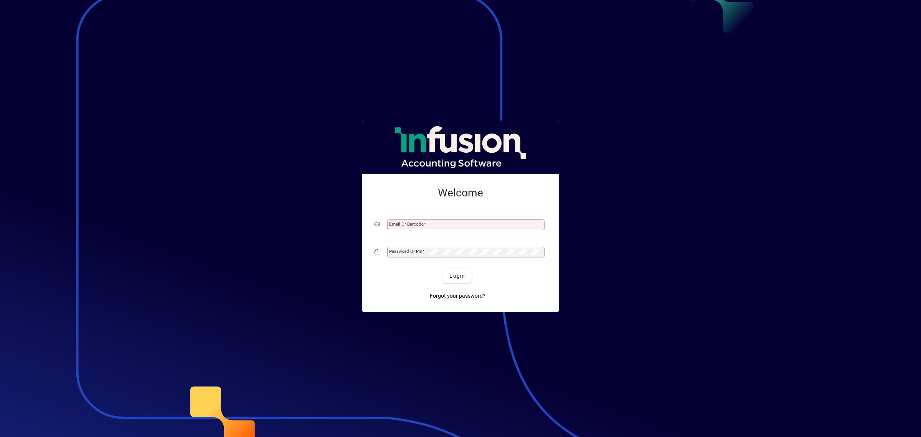 The height and width of the screenshot is (437, 921). Describe the element at coordinates (406, 251) in the screenshot. I see `mat-label: Password or Pin` at that location.